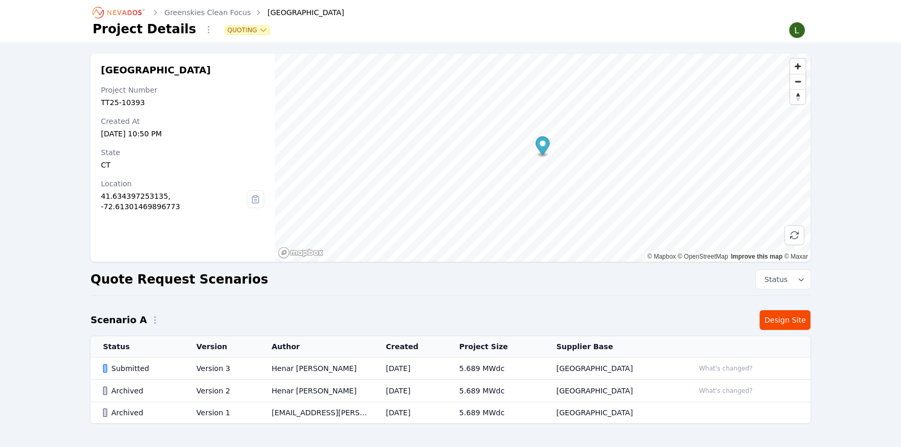 The image size is (901, 447). Describe the element at coordinates (612, 346) in the screenshot. I see `th: Supplier Base` at that location.